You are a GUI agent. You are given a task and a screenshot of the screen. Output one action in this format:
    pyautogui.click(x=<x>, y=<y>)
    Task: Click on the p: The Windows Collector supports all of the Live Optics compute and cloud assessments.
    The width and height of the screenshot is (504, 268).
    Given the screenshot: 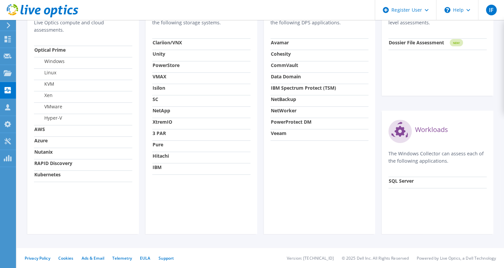 What is the action you would take?
    pyautogui.click(x=83, y=23)
    